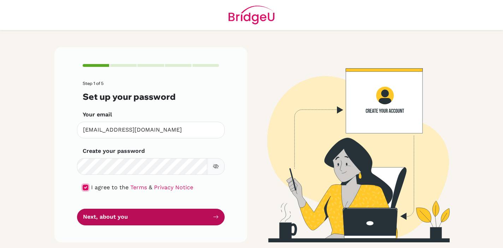  I want to click on label: Create your password, so click(114, 151).